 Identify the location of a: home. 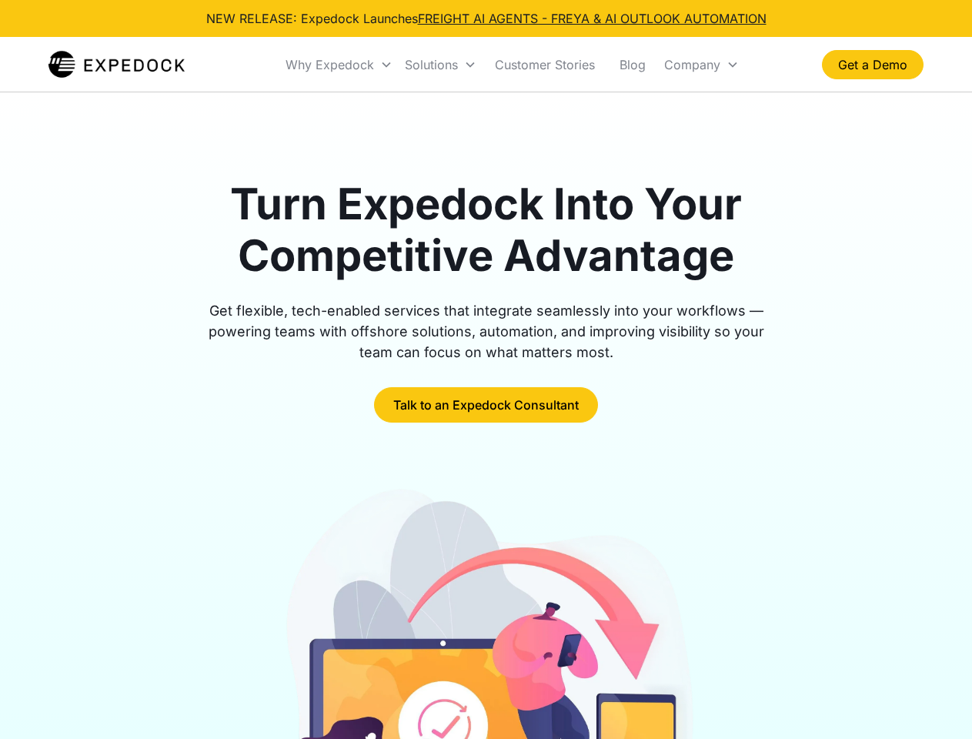
(116, 65).